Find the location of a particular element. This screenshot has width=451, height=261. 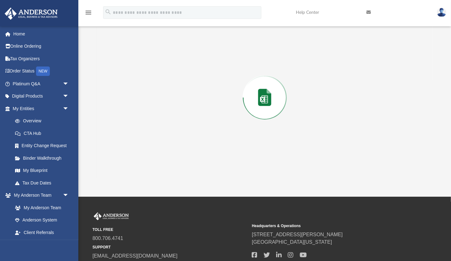

a: Order StatusNEW is located at coordinates (41, 71).